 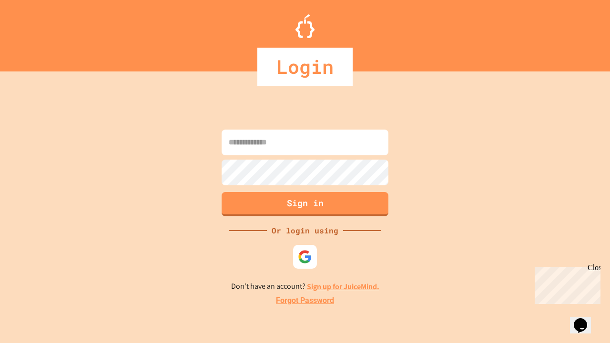 I want to click on a: Sign up for JuiceMind., so click(x=343, y=287).